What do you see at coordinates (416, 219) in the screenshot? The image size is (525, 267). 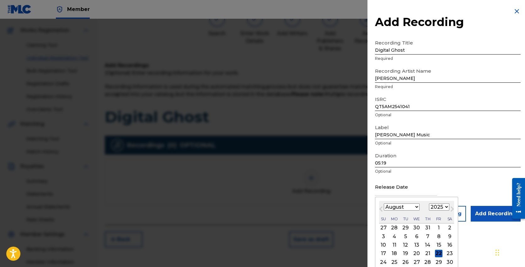 I see `div: Wednesday` at bounding box center [416, 219].